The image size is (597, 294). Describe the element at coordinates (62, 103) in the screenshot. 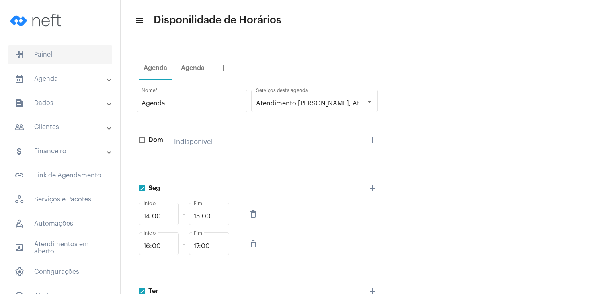

I see `mat-expansion-panel-header: sidenav iconDados` at that location.